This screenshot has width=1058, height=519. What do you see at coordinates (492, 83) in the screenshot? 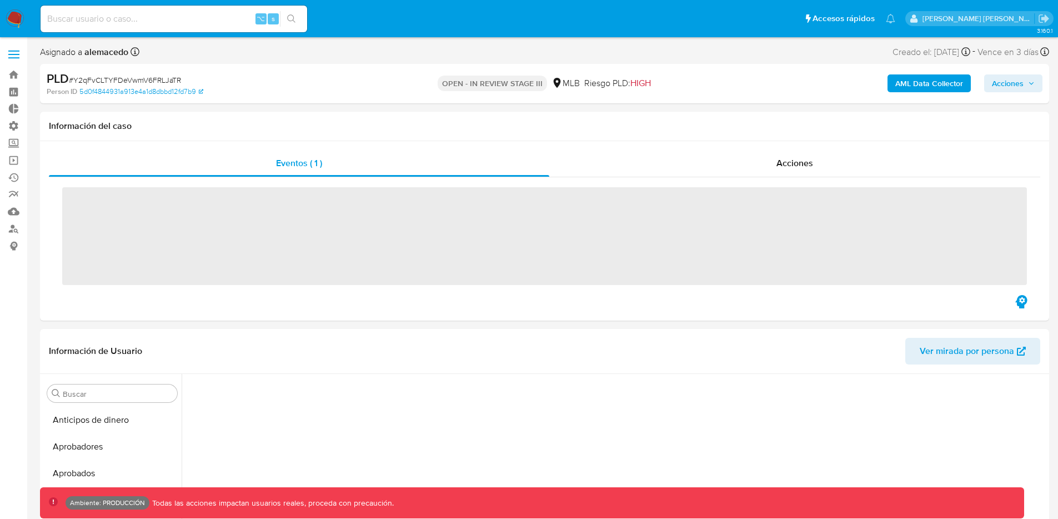
I see `p: OPEN - IN REVIEW STAGE III` at bounding box center [492, 83].